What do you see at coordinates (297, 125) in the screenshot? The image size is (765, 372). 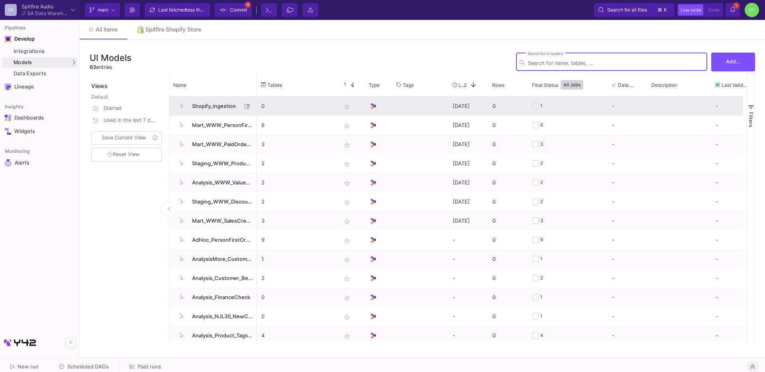 I see `p: 6` at bounding box center [297, 125].